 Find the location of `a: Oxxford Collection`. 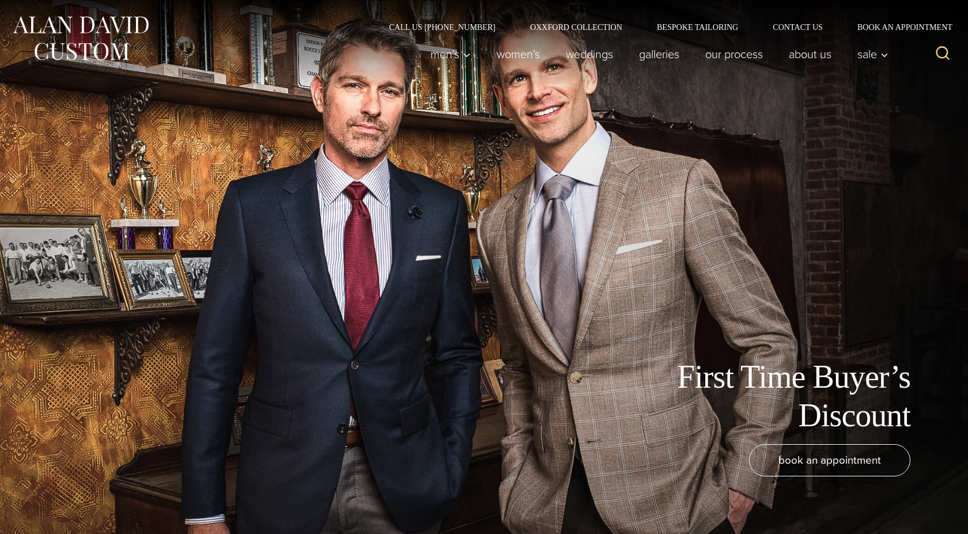

a: Oxxford Collection is located at coordinates (576, 27).